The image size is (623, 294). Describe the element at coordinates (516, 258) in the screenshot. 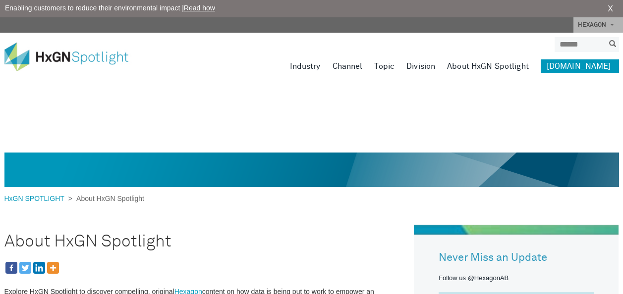

I see `h3: Never Miss an Update` at that location.